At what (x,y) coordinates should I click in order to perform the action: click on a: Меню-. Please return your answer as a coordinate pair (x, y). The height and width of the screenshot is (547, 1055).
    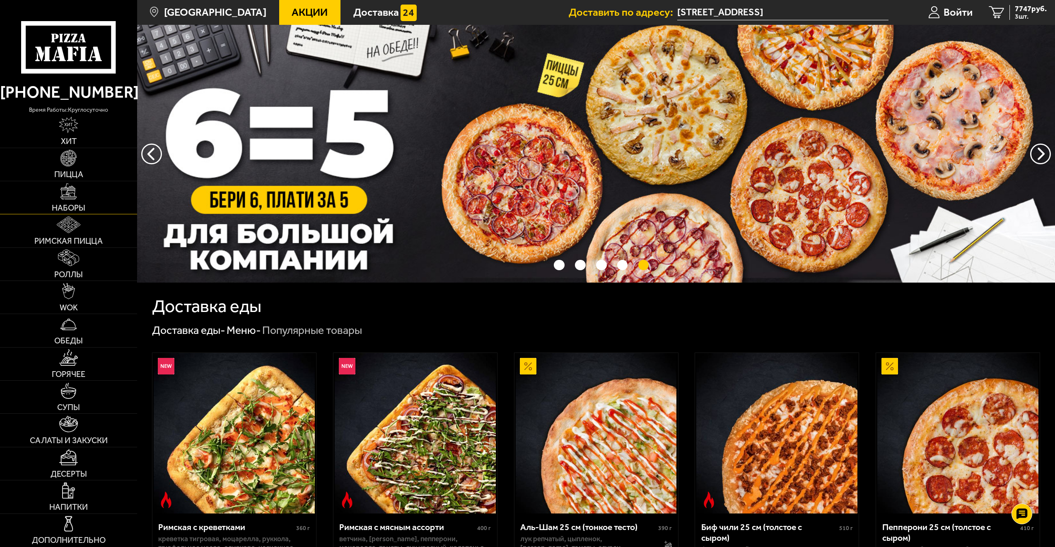
    Looking at the image, I should click on (243, 330).